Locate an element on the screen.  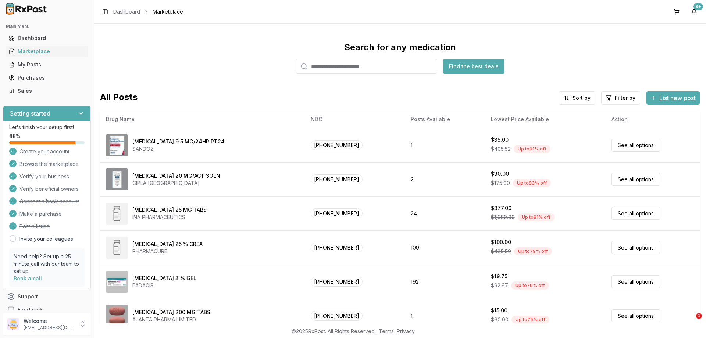
a: Purchases is located at coordinates (47, 78).